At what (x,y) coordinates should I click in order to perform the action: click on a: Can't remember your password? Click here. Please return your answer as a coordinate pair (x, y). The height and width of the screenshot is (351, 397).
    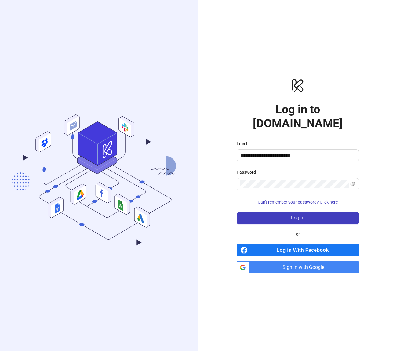
    Looking at the image, I should click on (297, 202).